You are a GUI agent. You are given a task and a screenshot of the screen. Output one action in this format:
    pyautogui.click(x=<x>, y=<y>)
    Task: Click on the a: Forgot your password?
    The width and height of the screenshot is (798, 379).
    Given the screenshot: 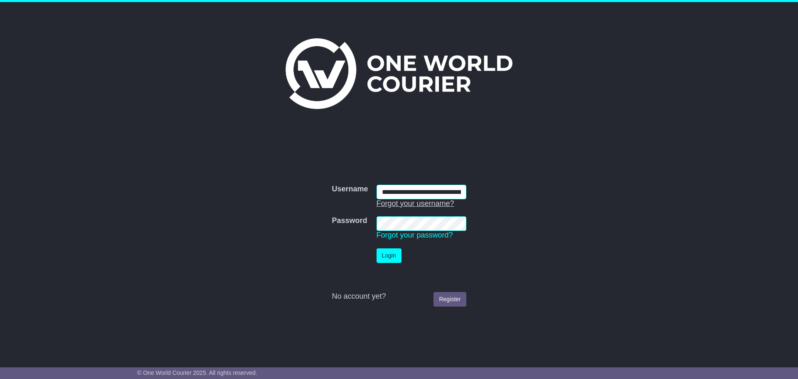 What is the action you would take?
    pyautogui.click(x=415, y=235)
    